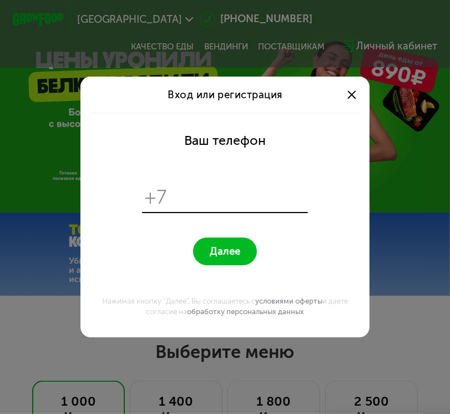 The width and height of the screenshot is (450, 414). I want to click on a: условиями оферты, so click(289, 301).